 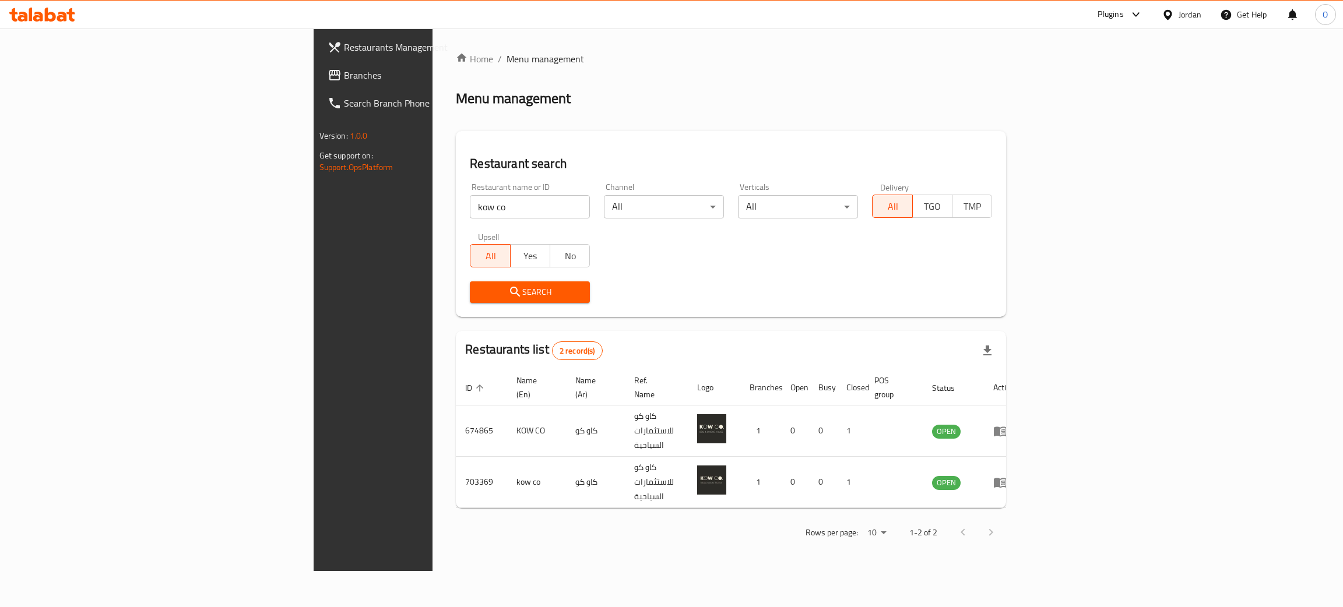 What do you see at coordinates (356, 167) in the screenshot?
I see `a: Support.OpsPlatform` at bounding box center [356, 167].